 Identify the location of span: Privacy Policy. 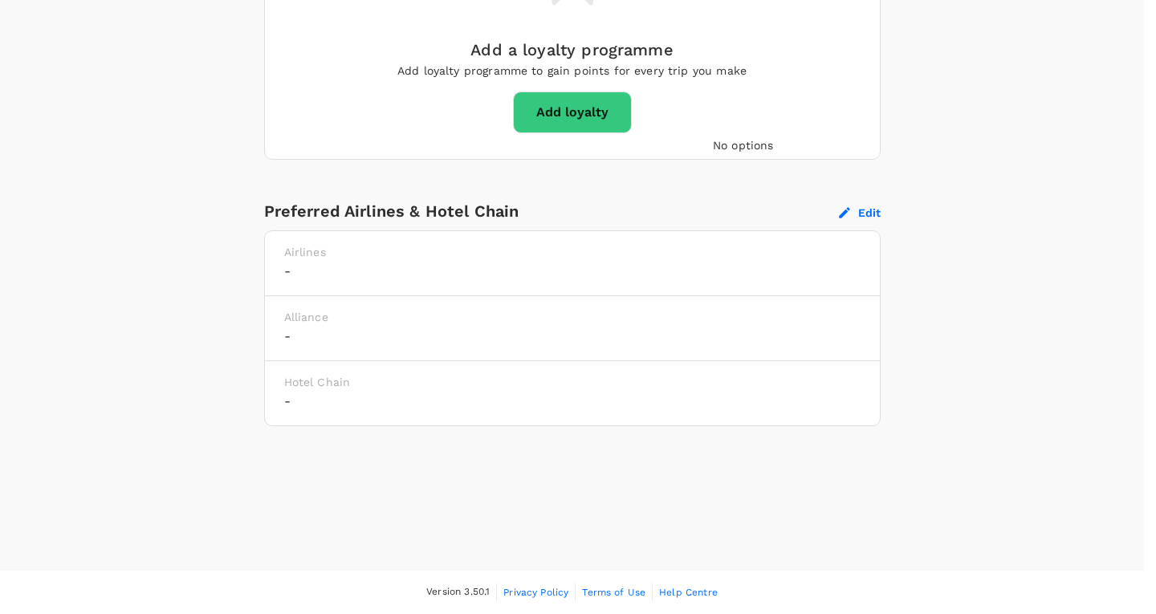
(535, 592).